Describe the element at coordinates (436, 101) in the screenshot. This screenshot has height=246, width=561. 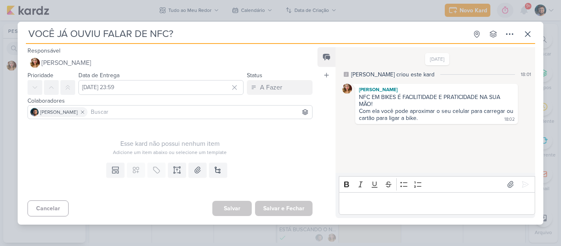
I see `div: NFC EM BIKES É FACILITIDADE E PRATICIDADE NA SUA MÃO!` at that location.